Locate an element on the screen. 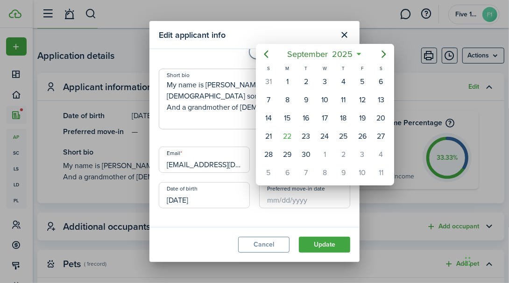  div: Sunday, September 21, 2025 is located at coordinates (268, 136).